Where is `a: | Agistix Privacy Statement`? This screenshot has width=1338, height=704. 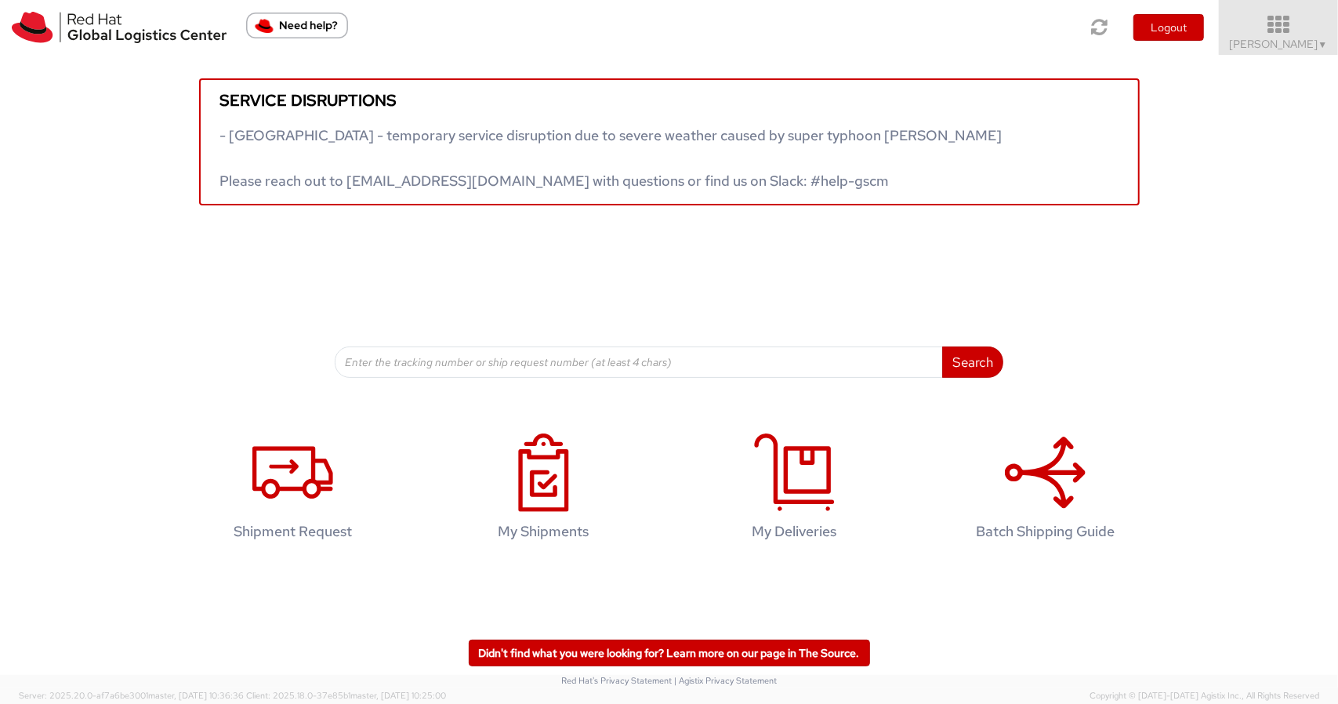
a: | Agistix Privacy Statement is located at coordinates (725, 680).